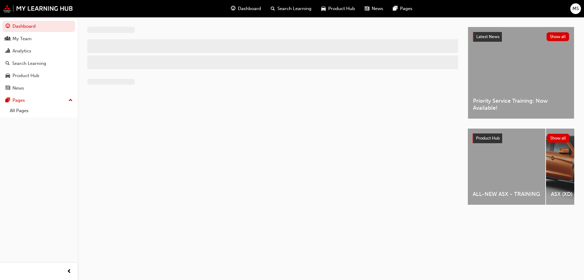 The height and width of the screenshot is (280, 584). I want to click on a: news-iconNews, so click(374, 9).